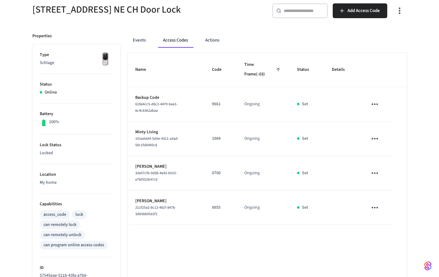 This screenshot has width=439, height=277. Describe the element at coordinates (51, 92) in the screenshot. I see `p: Online` at that location.